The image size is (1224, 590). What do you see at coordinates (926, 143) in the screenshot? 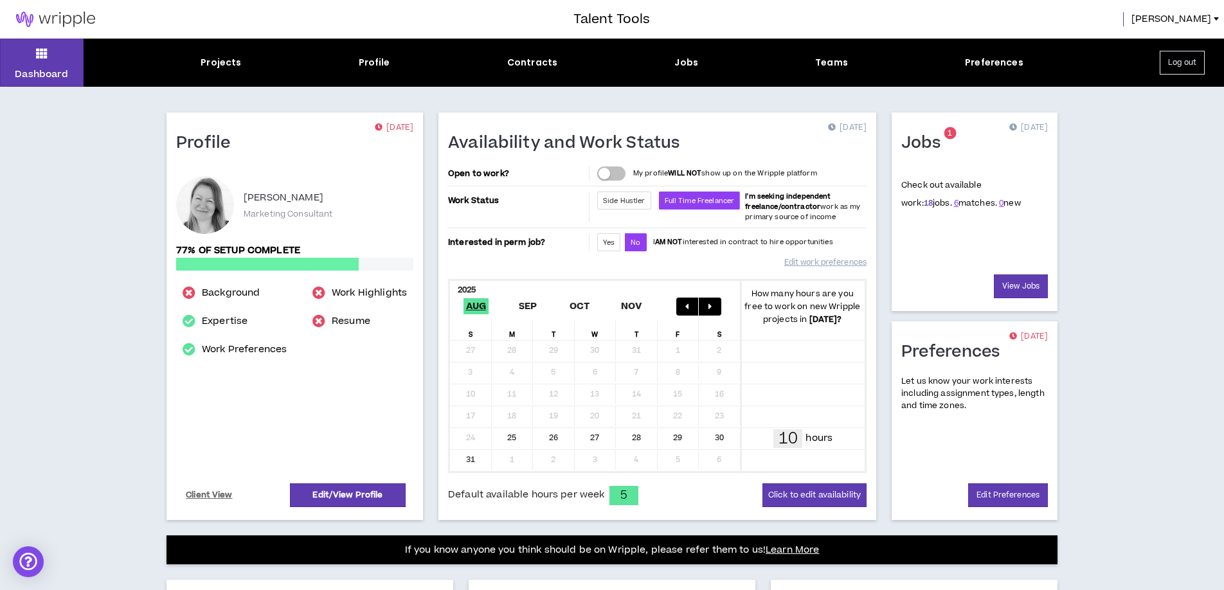
I see `h1: Jobs` at bounding box center [926, 143].